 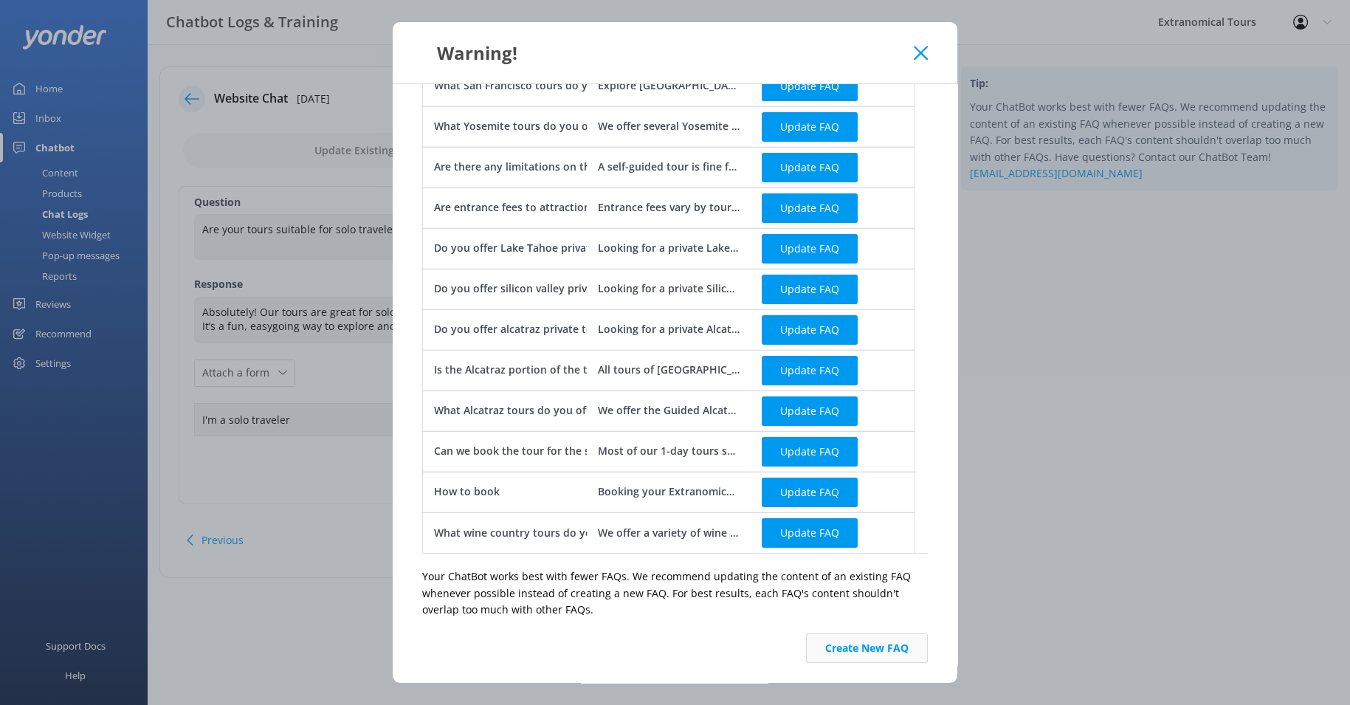 I want to click on p: Your ChatBot works best with fewer FAQs. We recommend updating the content of an existing FAQ whe..., so click(x=675, y=593).